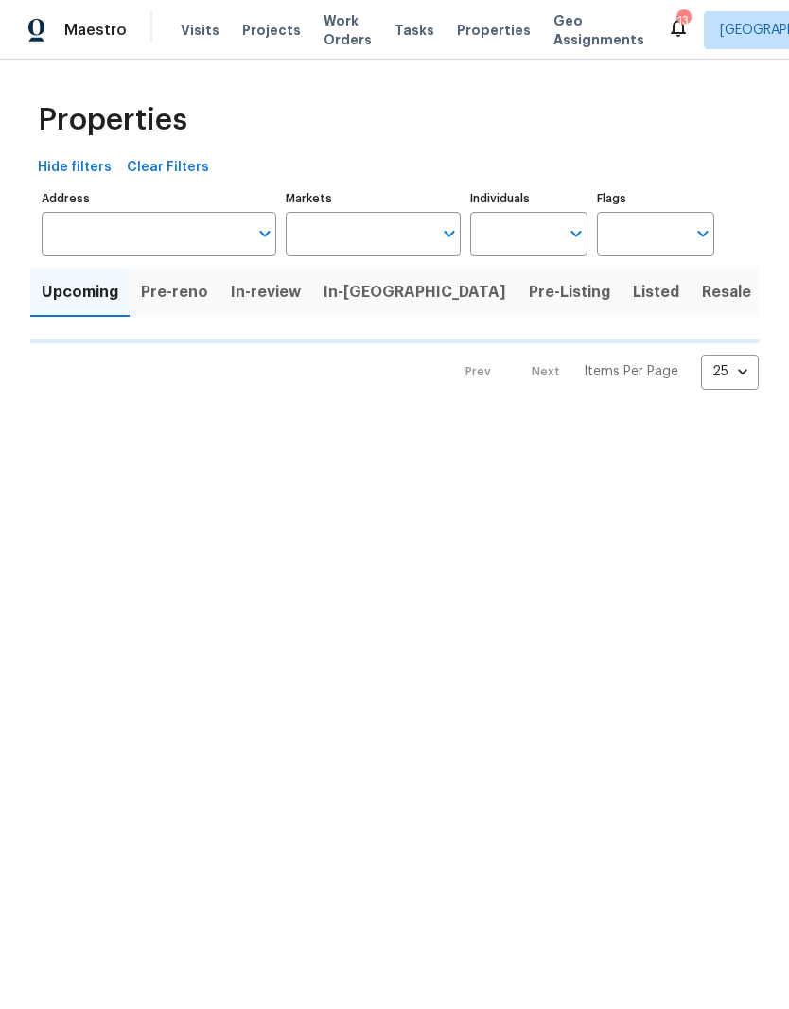  I want to click on nav: Pagination Navigation, so click(602, 372).